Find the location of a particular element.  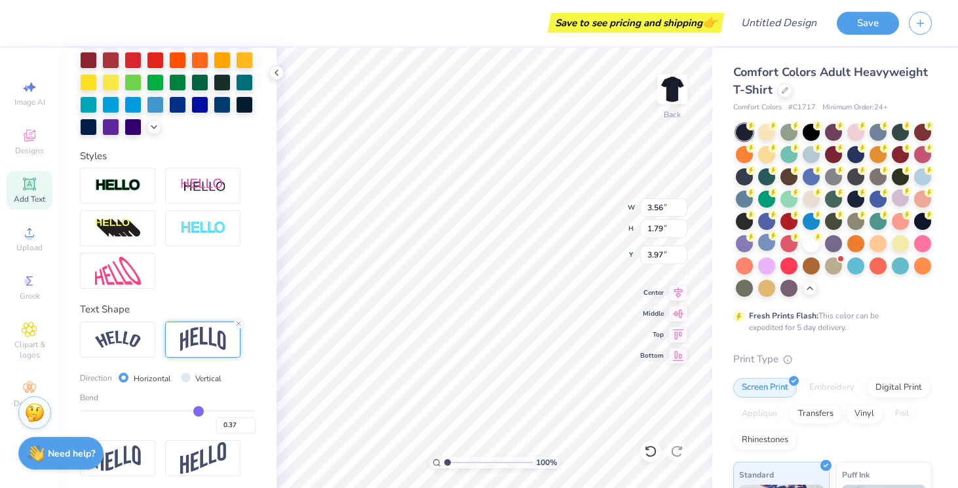

span: Center is located at coordinates (652, 293).